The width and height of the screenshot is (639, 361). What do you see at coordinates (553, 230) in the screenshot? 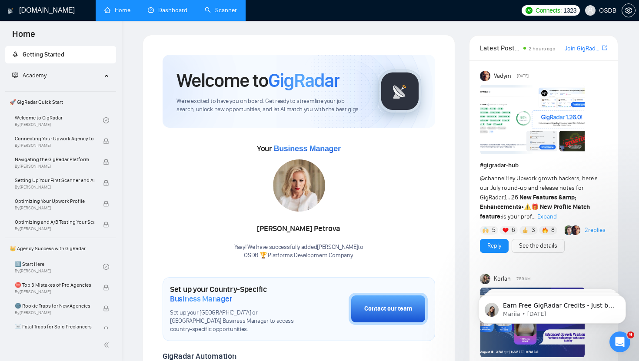
I see `span: 8` at bounding box center [553, 230].